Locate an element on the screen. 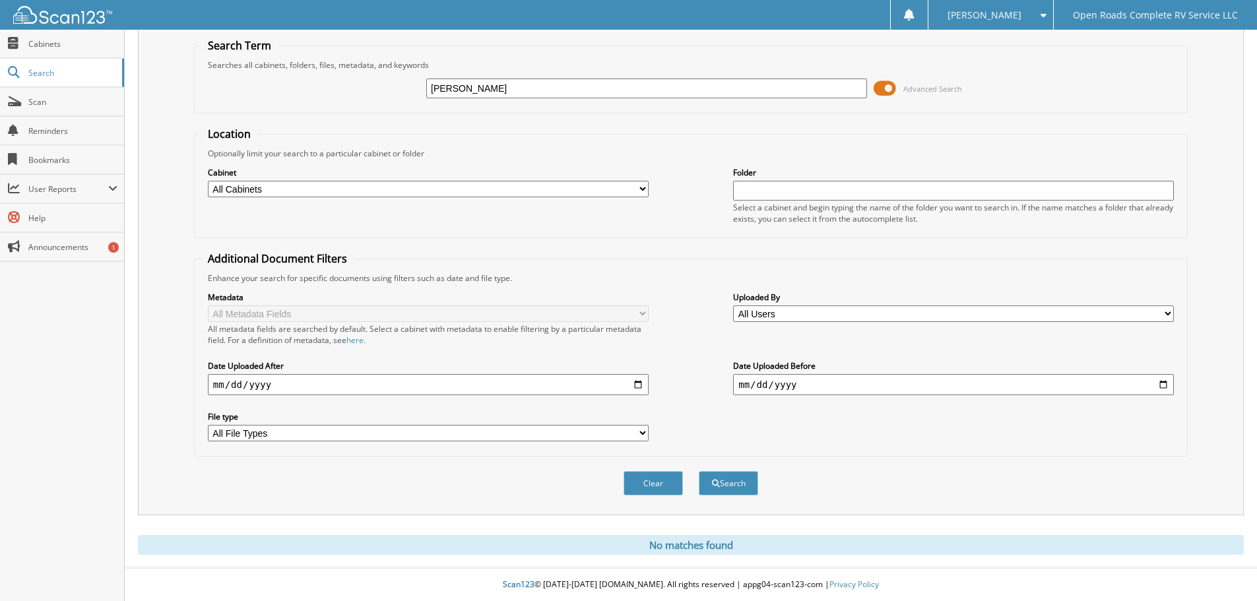 The image size is (1257, 601). button: Search is located at coordinates (728, 483).